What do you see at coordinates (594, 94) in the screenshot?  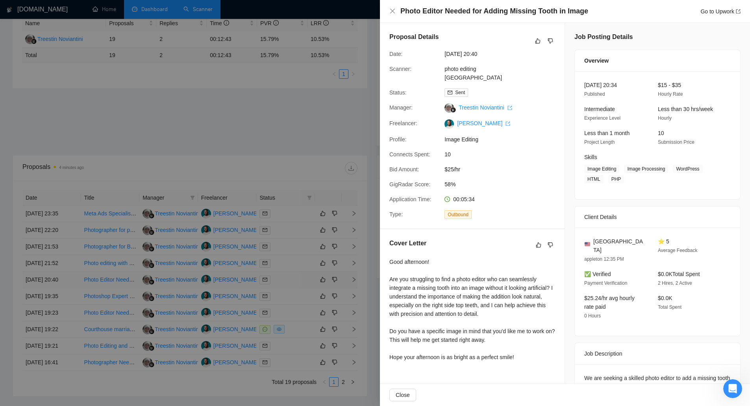 I see `span: Published` at bounding box center [594, 94].